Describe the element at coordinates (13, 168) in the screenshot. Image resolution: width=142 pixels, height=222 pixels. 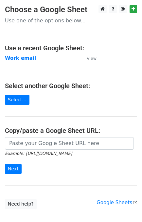
I see `input: Next` at that location.